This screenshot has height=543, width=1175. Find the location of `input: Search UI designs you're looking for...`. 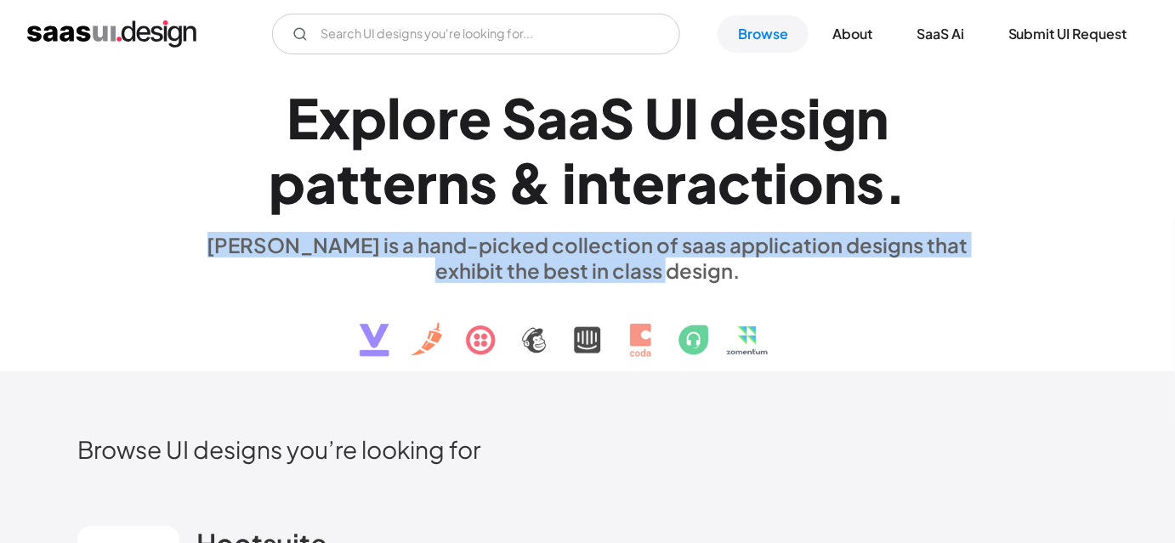

input: Search UI designs you're looking for... is located at coordinates (476, 34).